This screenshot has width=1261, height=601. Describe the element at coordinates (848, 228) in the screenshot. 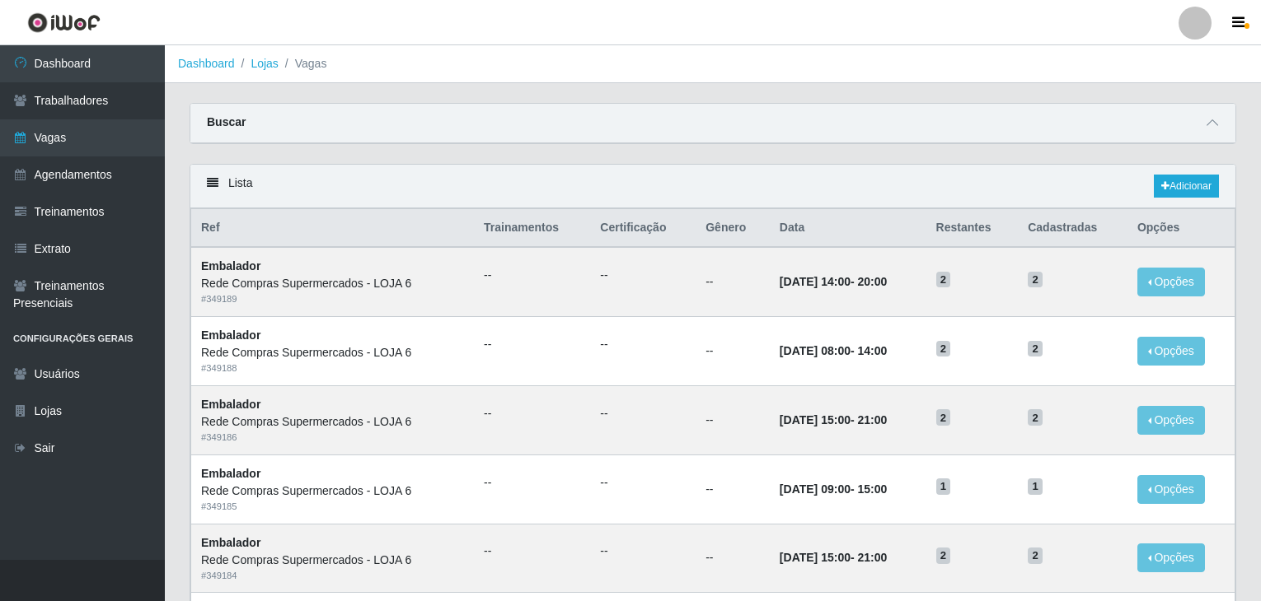

I see `th: Data` at that location.